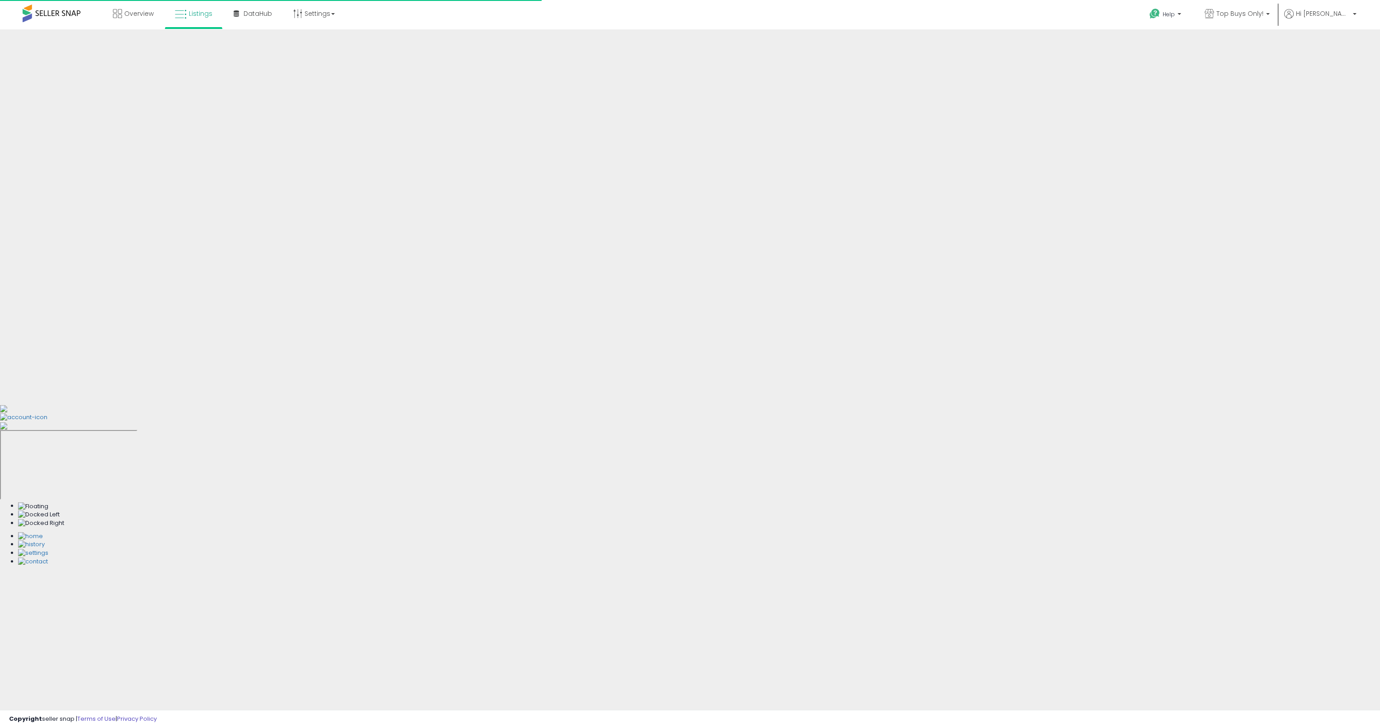 This screenshot has width=1380, height=728. I want to click on img: Floating, so click(33, 506).